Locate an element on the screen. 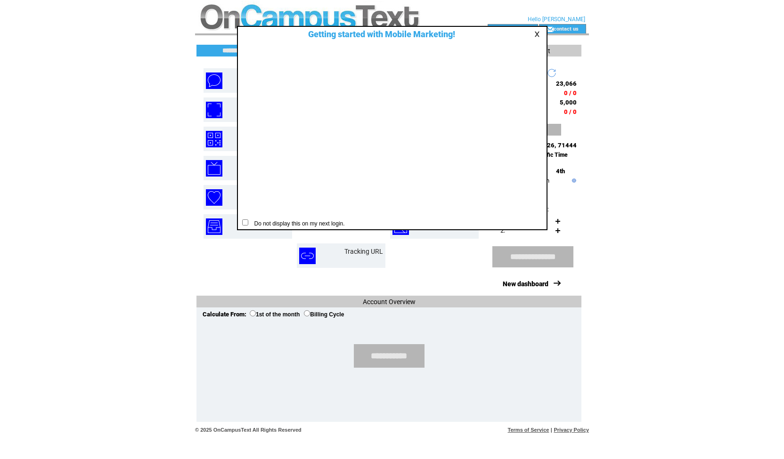 The width and height of the screenshot is (784, 459). a: contact us is located at coordinates (566, 28).